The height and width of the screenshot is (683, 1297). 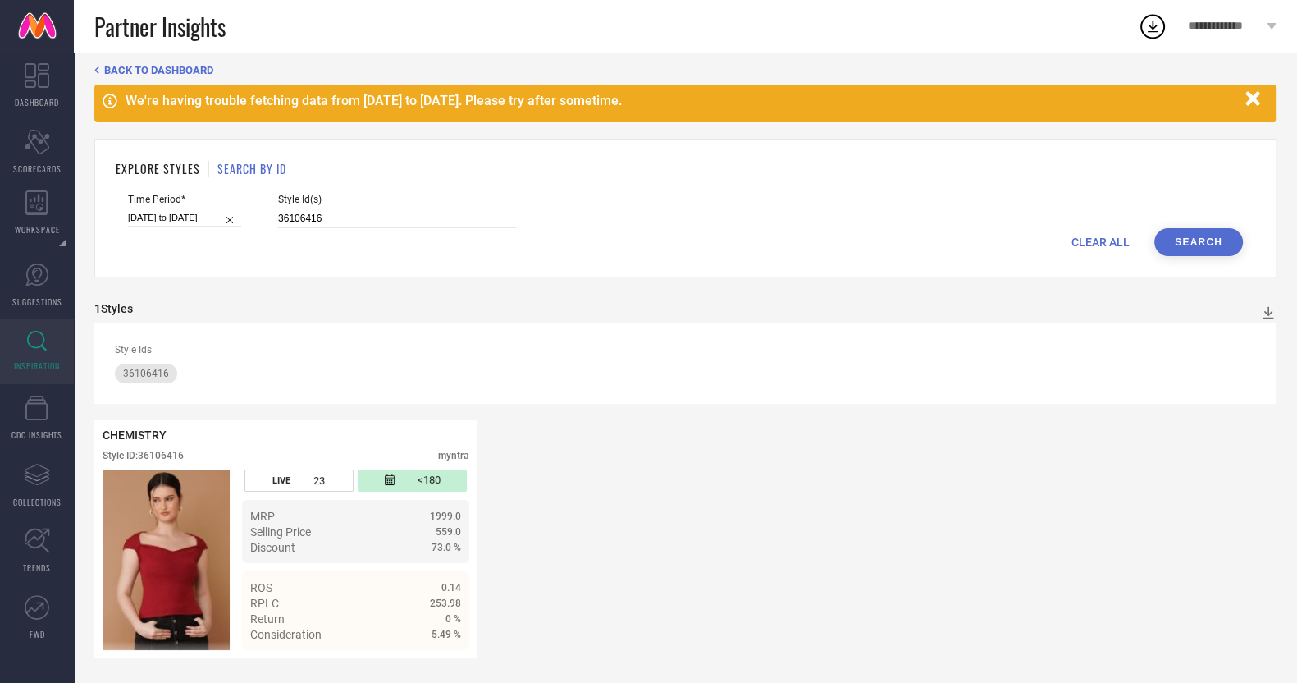 I want to click on input: Enter comma separated style ids e.g. 12345, 67890, so click(x=397, y=218).